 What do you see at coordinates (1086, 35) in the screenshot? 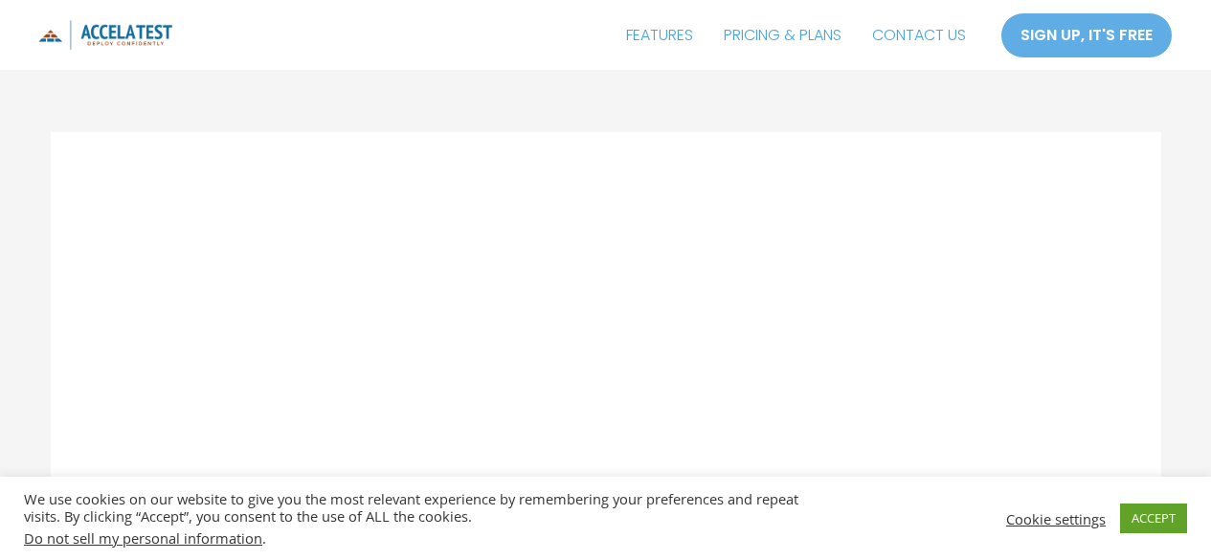
I see `a: SIGN UP, IT'S FREE` at bounding box center [1086, 35].